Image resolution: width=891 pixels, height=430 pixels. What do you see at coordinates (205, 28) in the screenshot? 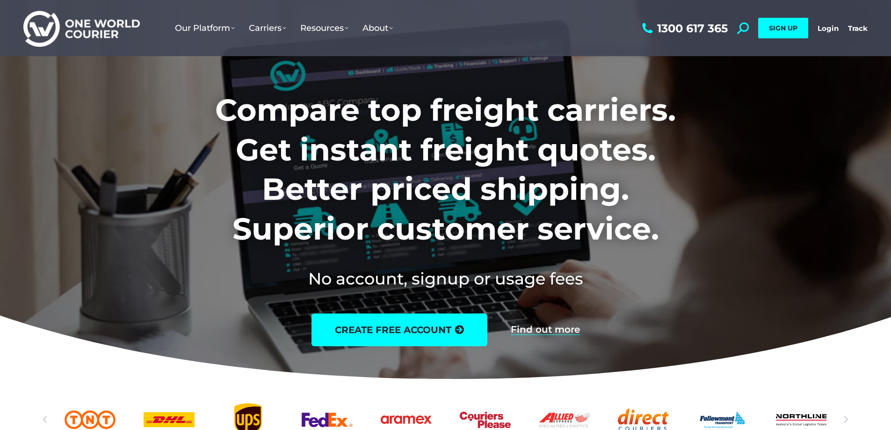
I see `a: Our Platform` at bounding box center [205, 28].